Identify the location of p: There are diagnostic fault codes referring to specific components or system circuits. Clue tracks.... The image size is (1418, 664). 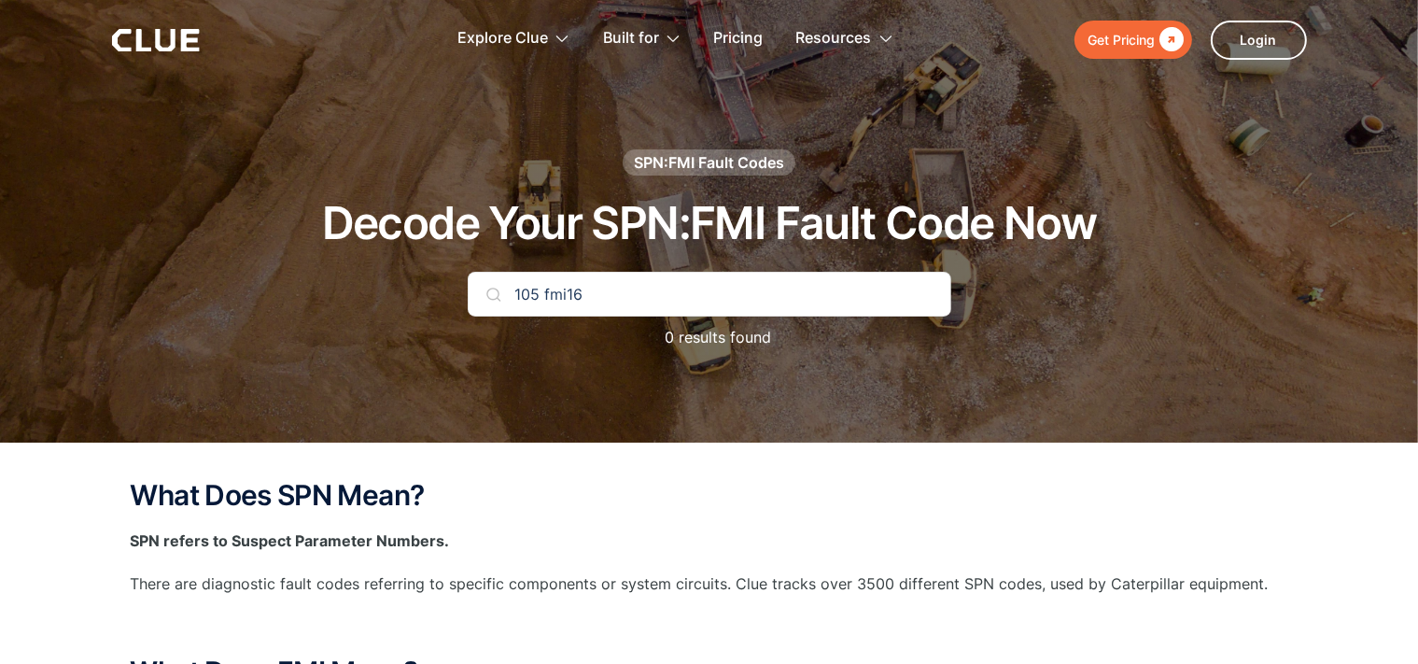
(709, 583).